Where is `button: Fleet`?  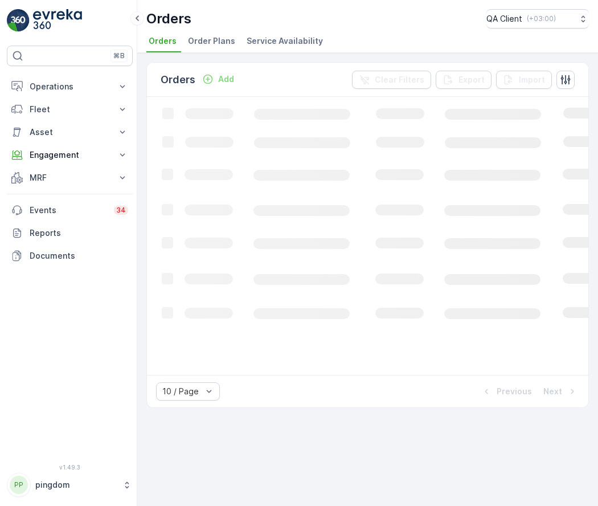
button: Fleet is located at coordinates (69, 109).